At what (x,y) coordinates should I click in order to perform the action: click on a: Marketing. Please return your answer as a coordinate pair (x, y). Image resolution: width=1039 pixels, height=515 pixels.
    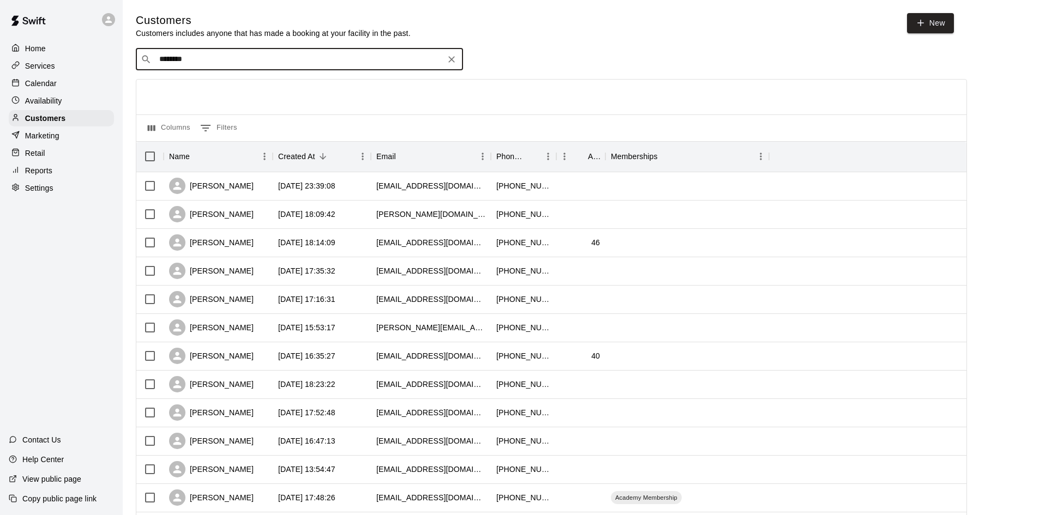
    Looking at the image, I should click on (61, 136).